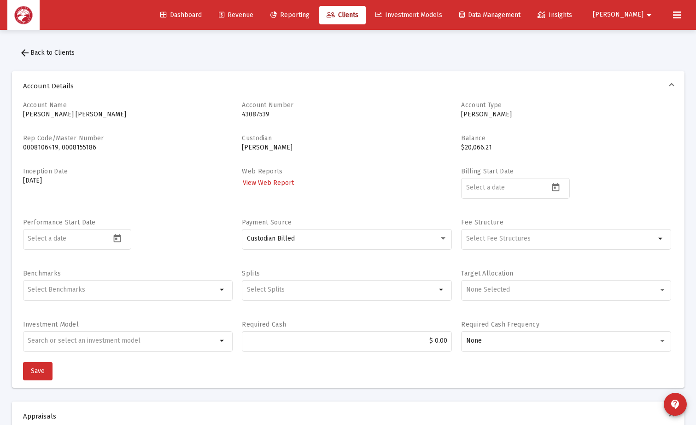  I want to click on span: Save, so click(38, 371).